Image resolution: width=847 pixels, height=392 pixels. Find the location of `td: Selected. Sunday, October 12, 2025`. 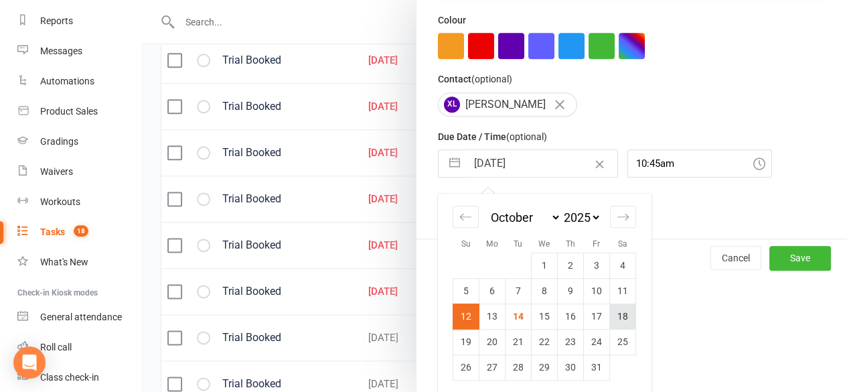

td: Selected. Sunday, October 12, 2025 is located at coordinates (466, 316).